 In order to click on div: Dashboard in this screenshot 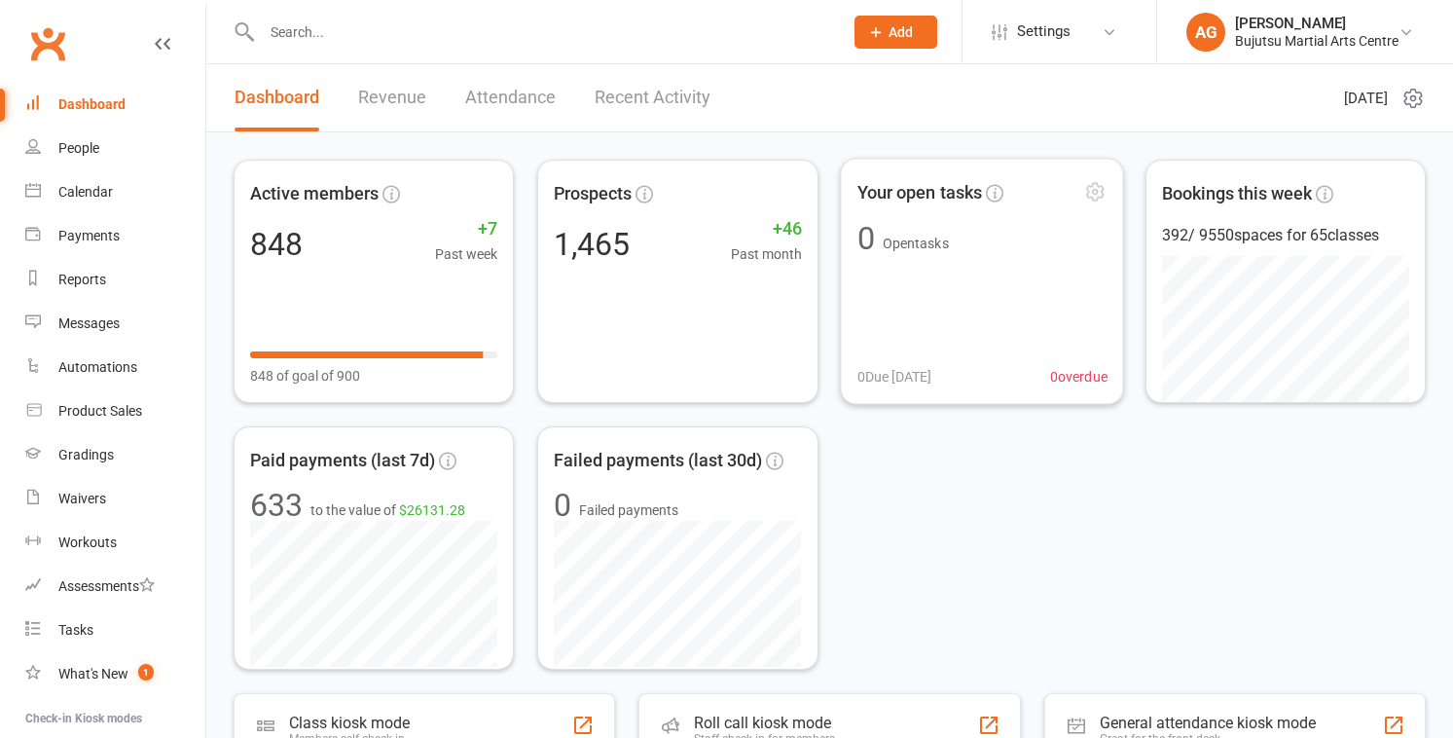, I will do `click(91, 104)`.